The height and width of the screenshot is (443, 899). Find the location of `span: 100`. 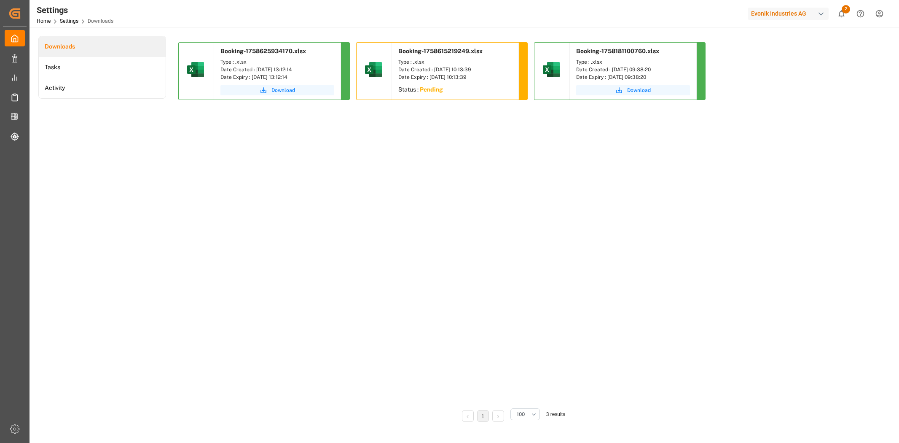

span: 100 is located at coordinates (521, 414).